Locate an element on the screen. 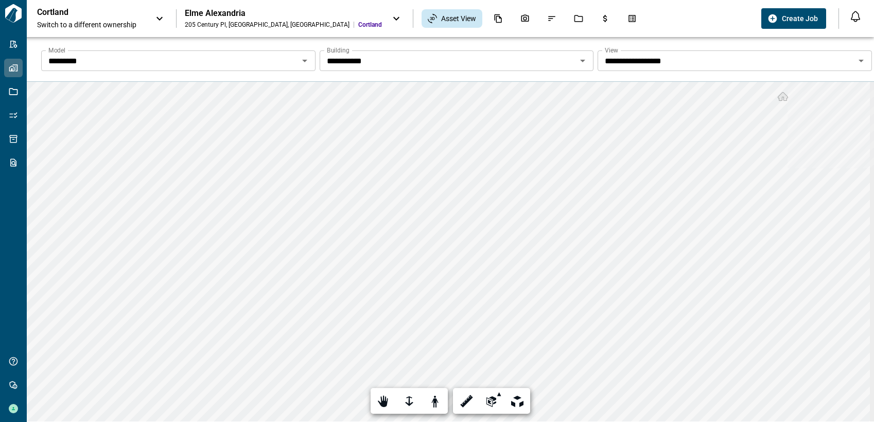 Image resolution: width=874 pixels, height=422 pixels. div: Asset View is located at coordinates (452, 19).